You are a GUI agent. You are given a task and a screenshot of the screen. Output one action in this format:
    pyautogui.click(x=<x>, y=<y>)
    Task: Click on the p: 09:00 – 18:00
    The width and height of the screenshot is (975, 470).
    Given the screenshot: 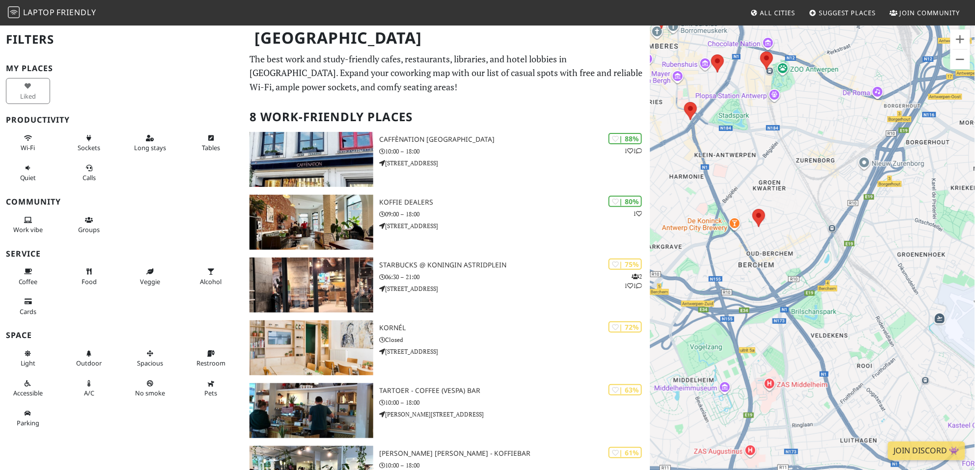 What is the action you would take?
    pyautogui.click(x=514, y=214)
    